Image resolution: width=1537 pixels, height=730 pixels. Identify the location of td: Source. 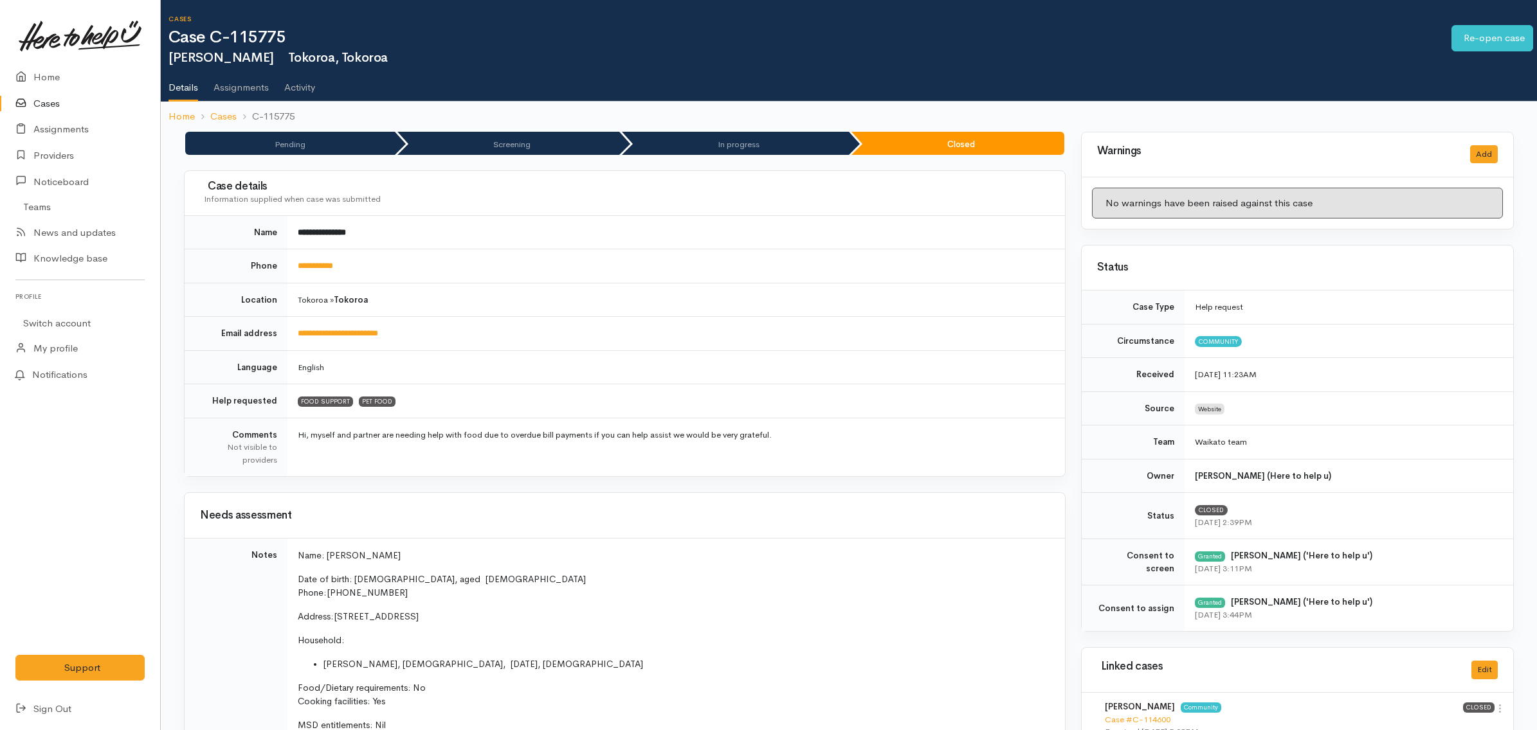
(1133, 408).